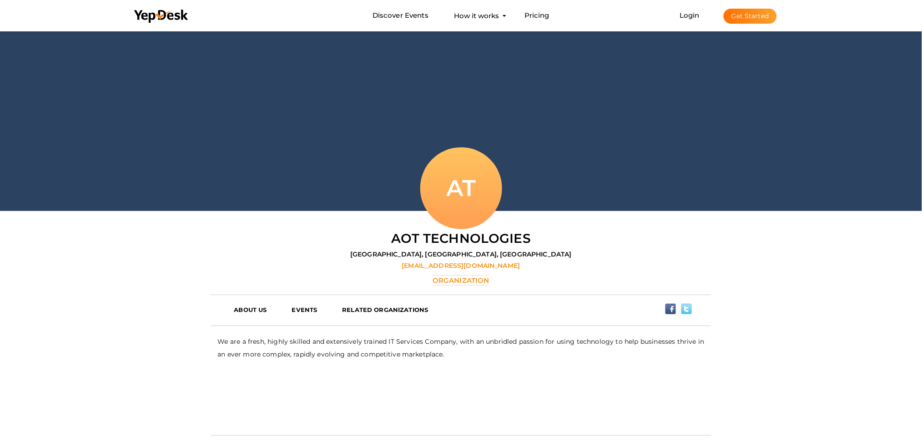  Describe the element at coordinates (391, 310) in the screenshot. I see `a: RELATED ORGANIZATIONS` at that location.